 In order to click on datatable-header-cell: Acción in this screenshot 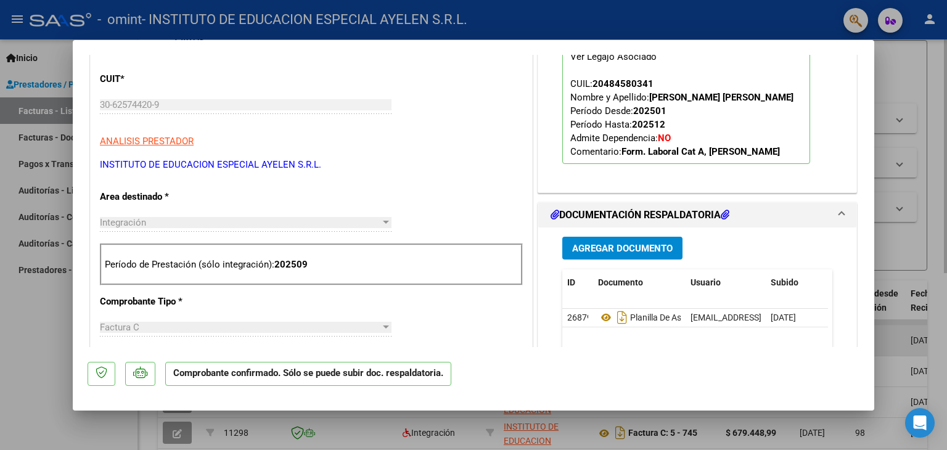, I will do `click(858, 282)`.